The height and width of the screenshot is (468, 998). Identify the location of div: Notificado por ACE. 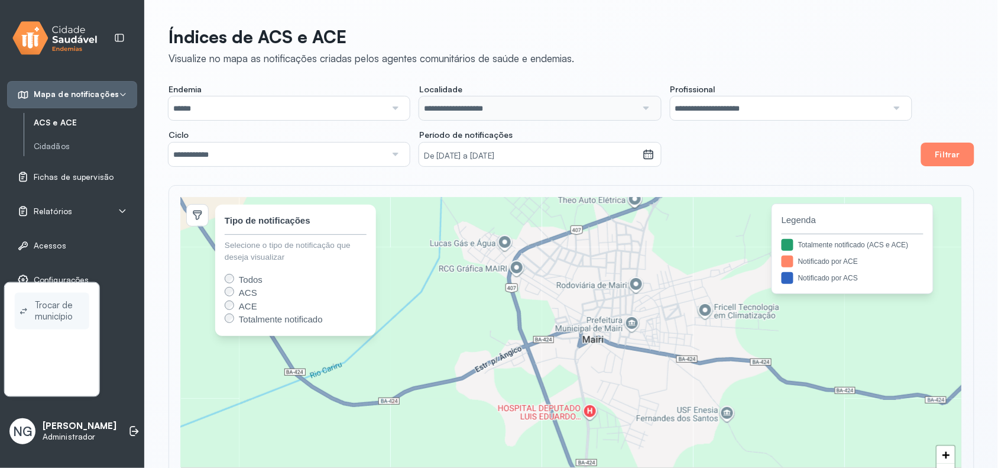
(827, 261).